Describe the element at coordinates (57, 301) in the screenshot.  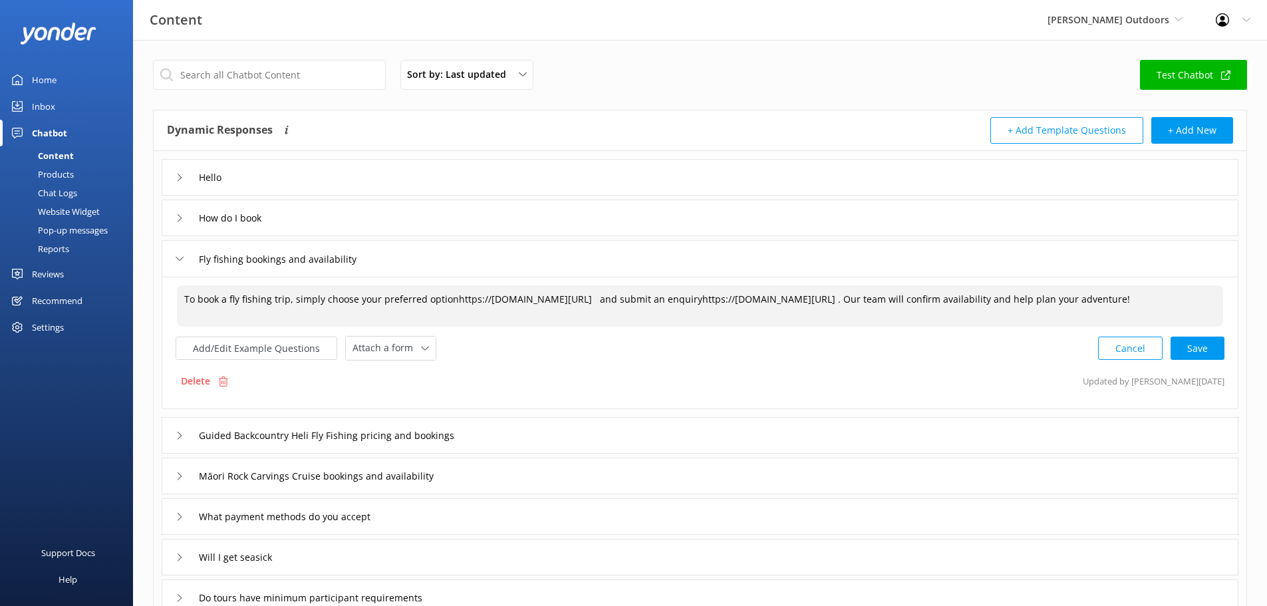
I see `div: Recommend` at that location.